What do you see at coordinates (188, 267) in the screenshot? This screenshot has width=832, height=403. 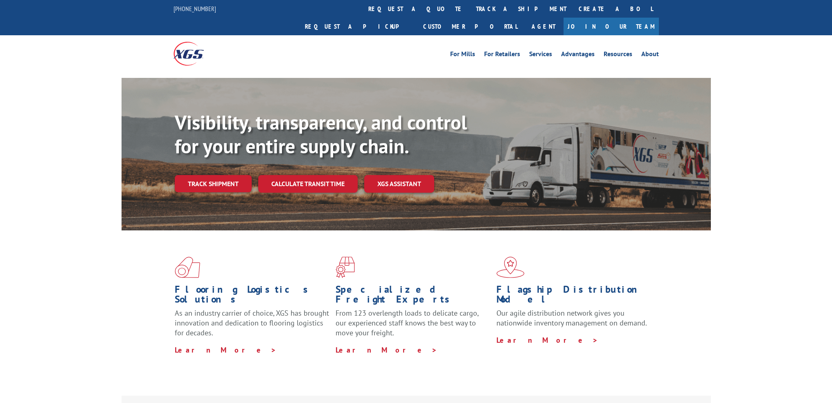 I see `img: xgs-icon-total-supply-chain-intelligence-red` at bounding box center [188, 267].